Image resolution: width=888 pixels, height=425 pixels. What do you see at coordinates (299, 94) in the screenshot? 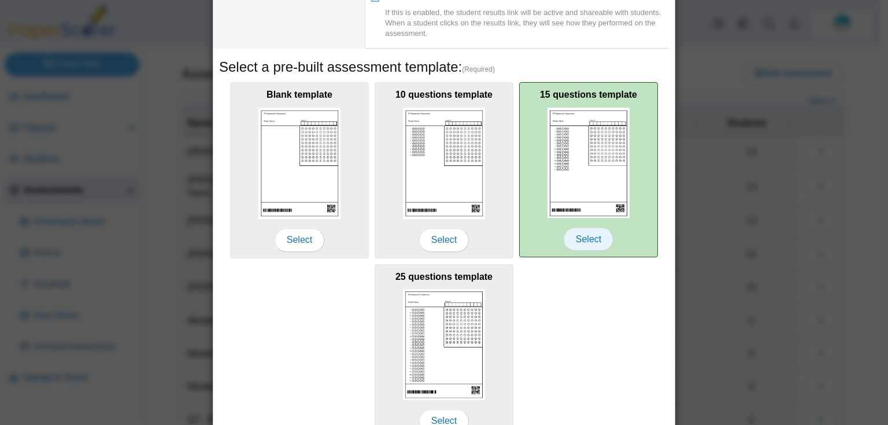
I see `b: Blank template` at bounding box center [299, 94].